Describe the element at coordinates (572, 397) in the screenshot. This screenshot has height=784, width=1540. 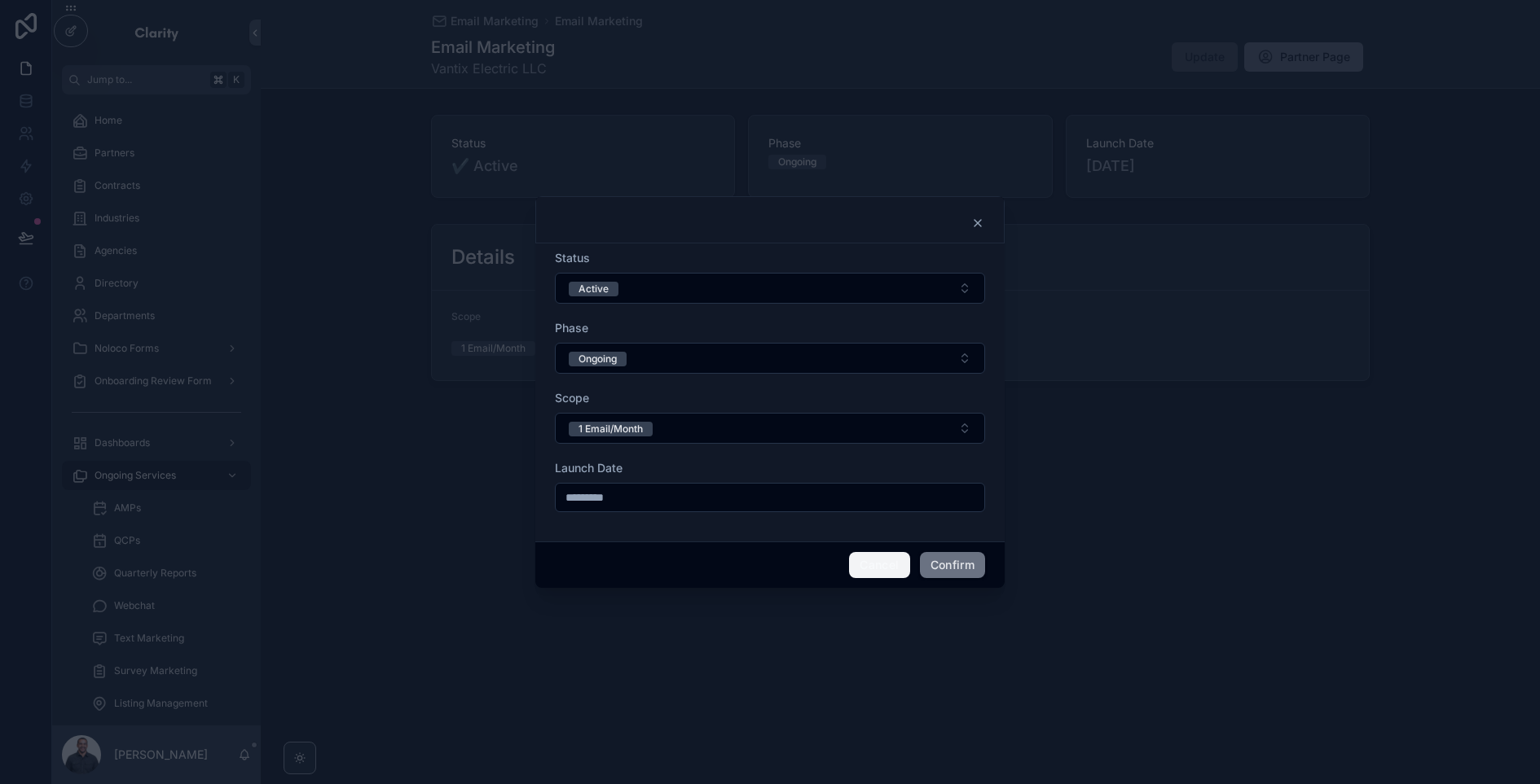
I see `span: Scope` at that location.